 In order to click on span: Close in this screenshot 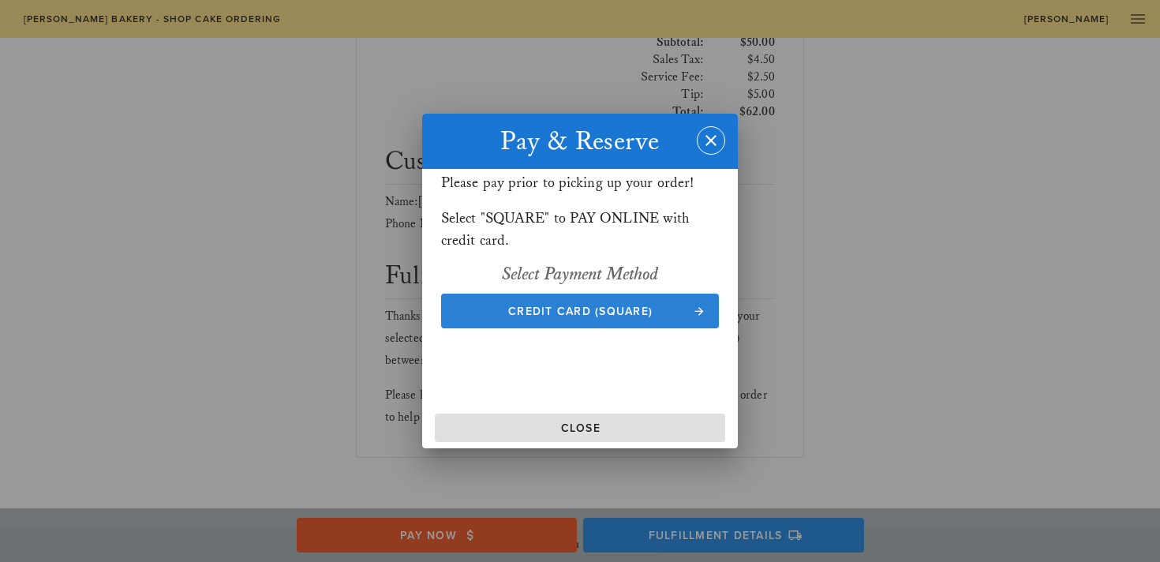, I will do `click(580, 428)`.